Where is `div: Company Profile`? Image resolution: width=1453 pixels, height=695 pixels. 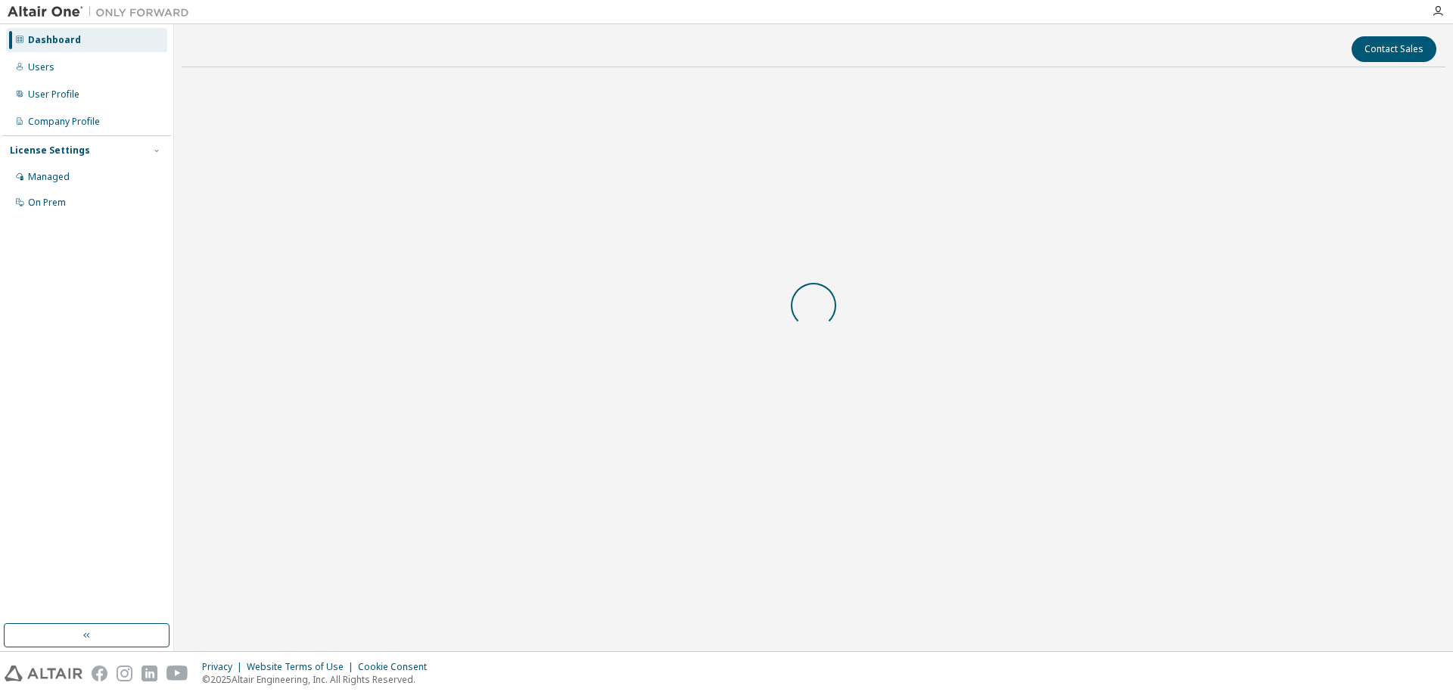
div: Company Profile is located at coordinates (64, 122).